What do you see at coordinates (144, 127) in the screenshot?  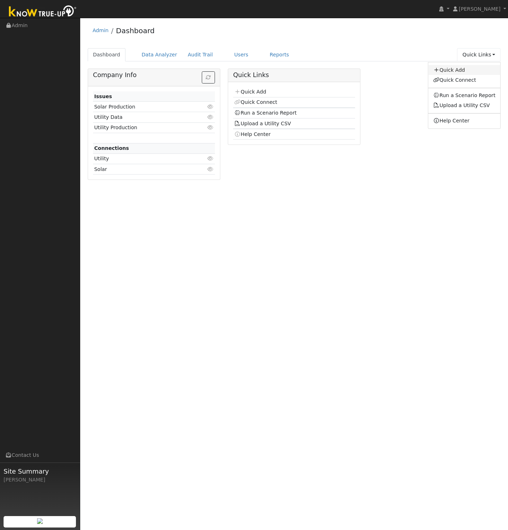 I see `td: Utility Production` at bounding box center [144, 127].